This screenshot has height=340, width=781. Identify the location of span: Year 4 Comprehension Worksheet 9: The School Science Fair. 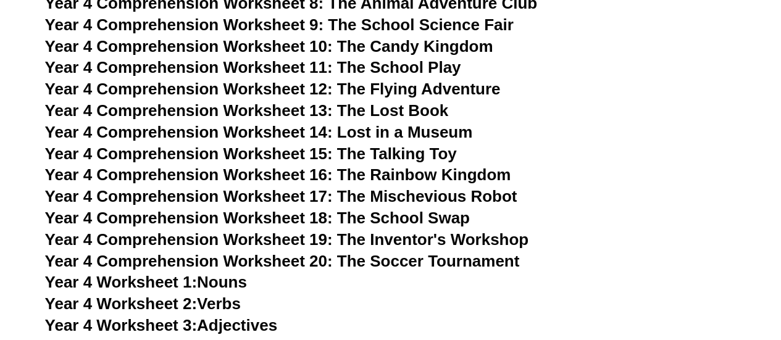
(279, 25).